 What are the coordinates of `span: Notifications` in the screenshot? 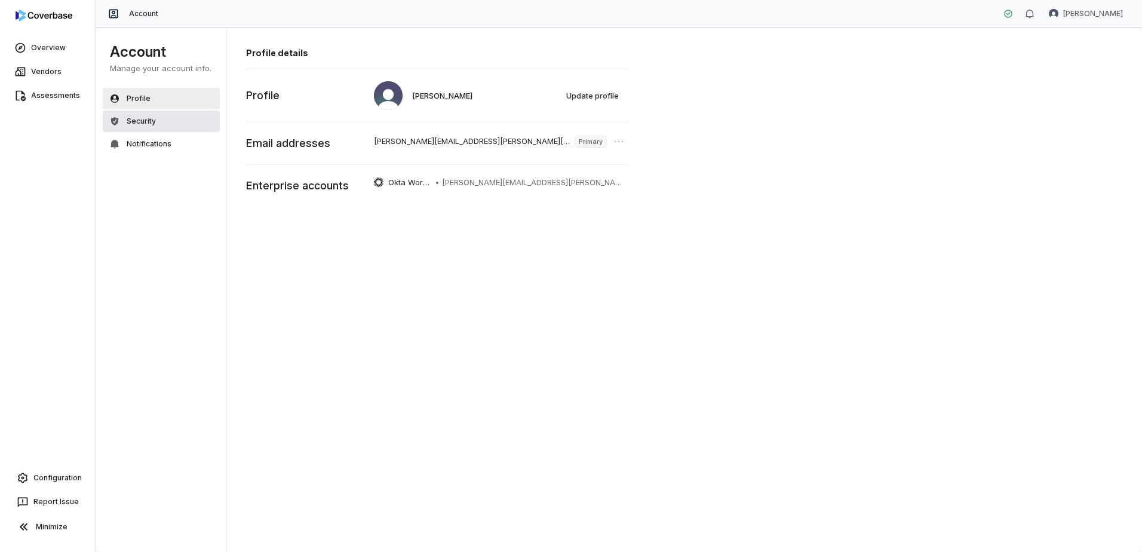 It's located at (149, 144).